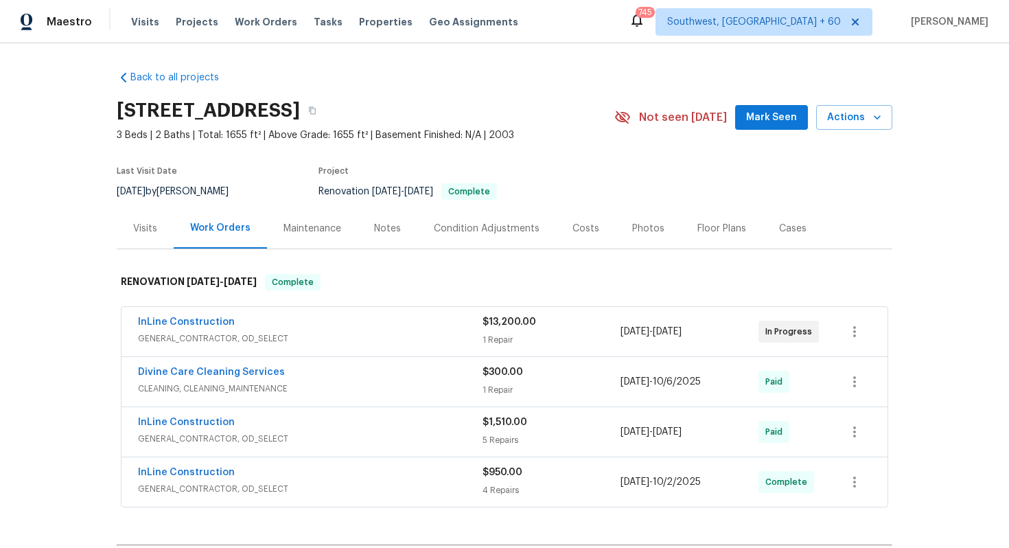 The height and width of the screenshot is (548, 1009). What do you see at coordinates (211, 372) in the screenshot?
I see `a: Divine Care Cleaning Services` at bounding box center [211, 372].